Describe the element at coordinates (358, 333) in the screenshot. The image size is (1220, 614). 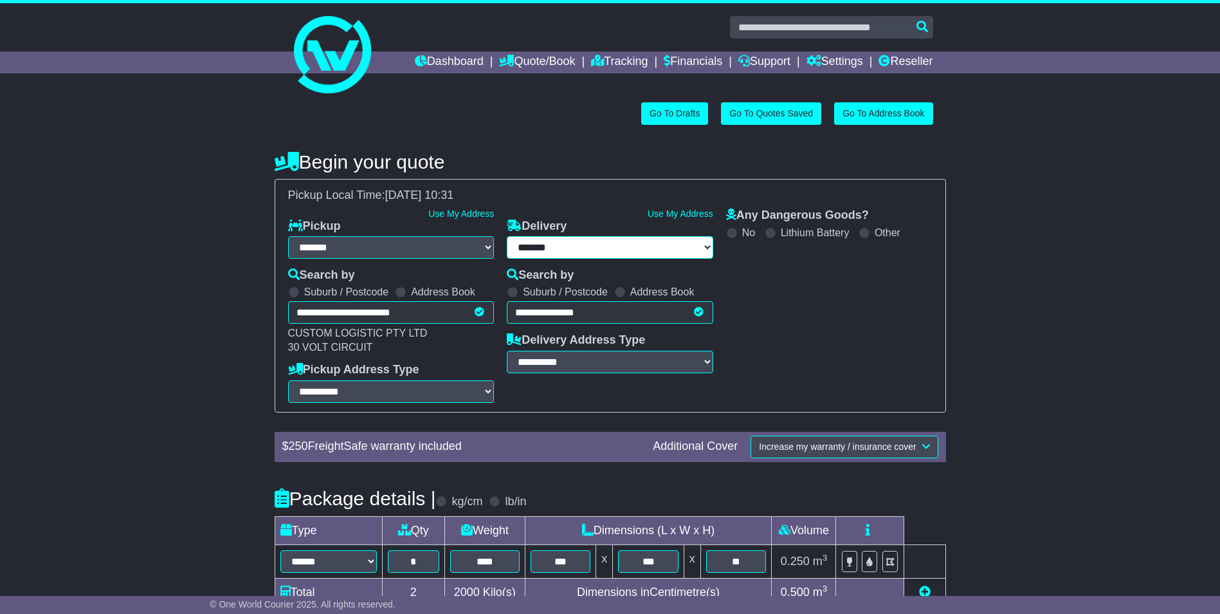
I see `span: CUSTOM LOGISTIC PTY LTD` at that location.